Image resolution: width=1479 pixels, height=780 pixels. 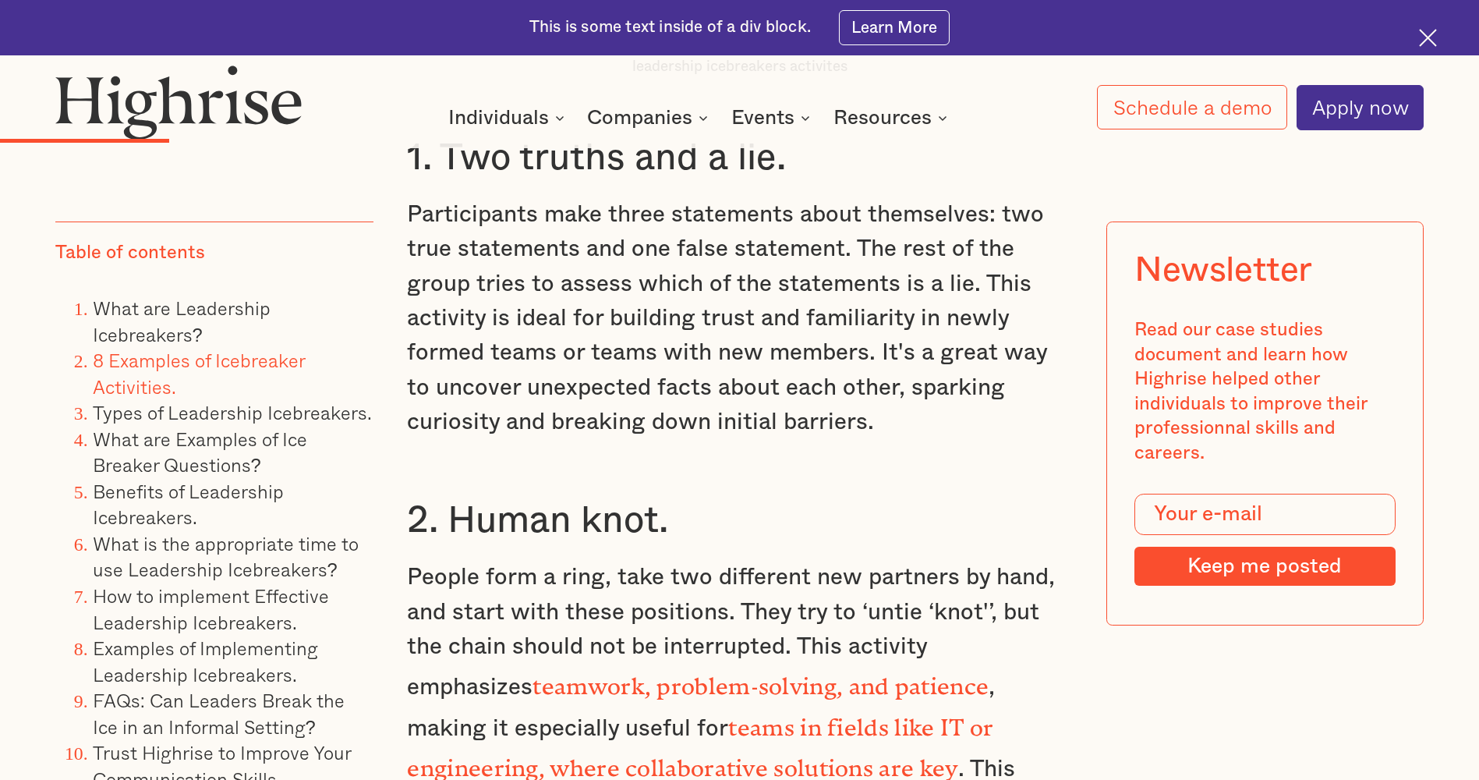 What do you see at coordinates (182, 320) in the screenshot?
I see `a: What are Leadership Icebreakers?` at bounding box center [182, 320].